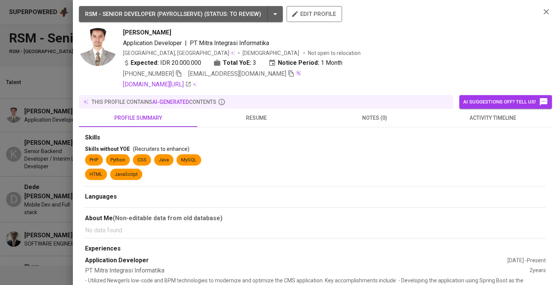 Image resolution: width=558 pixels, height=285 pixels. Describe the element at coordinates (493, 118) in the screenshot. I see `span: activity timeline` at that location.